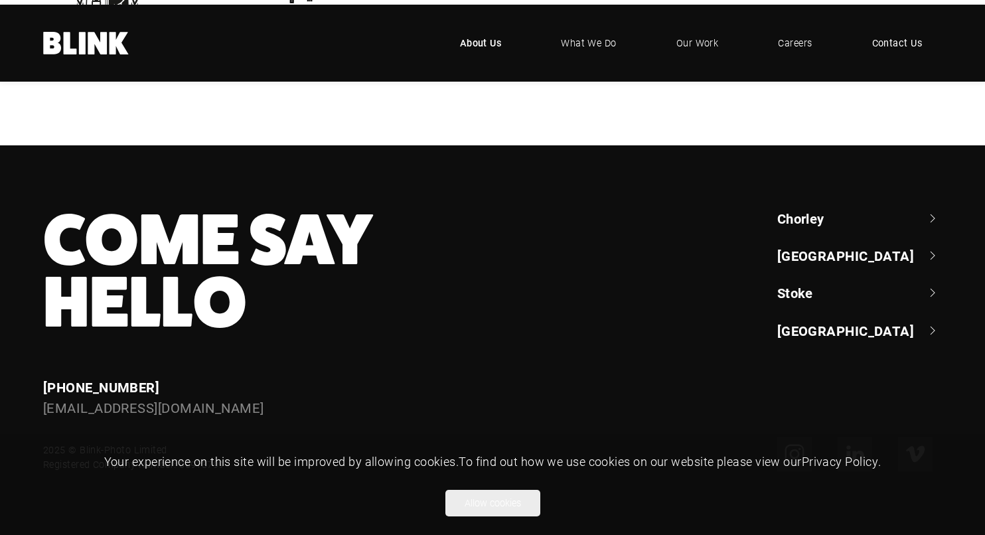 The width and height of the screenshot is (985, 535). What do you see at coordinates (309, 272) in the screenshot?
I see `h3: Come Say Hello` at bounding box center [309, 272].